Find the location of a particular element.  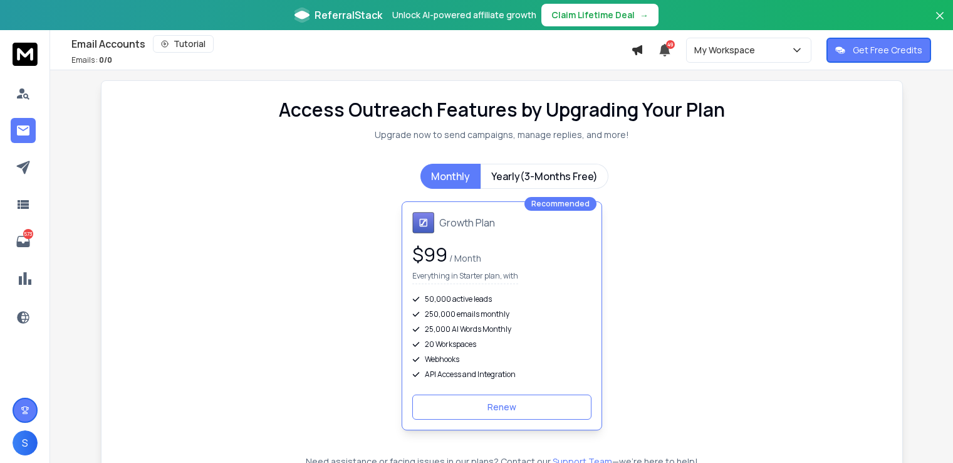

p: Everything in Starter plan, with is located at coordinates (465, 277).